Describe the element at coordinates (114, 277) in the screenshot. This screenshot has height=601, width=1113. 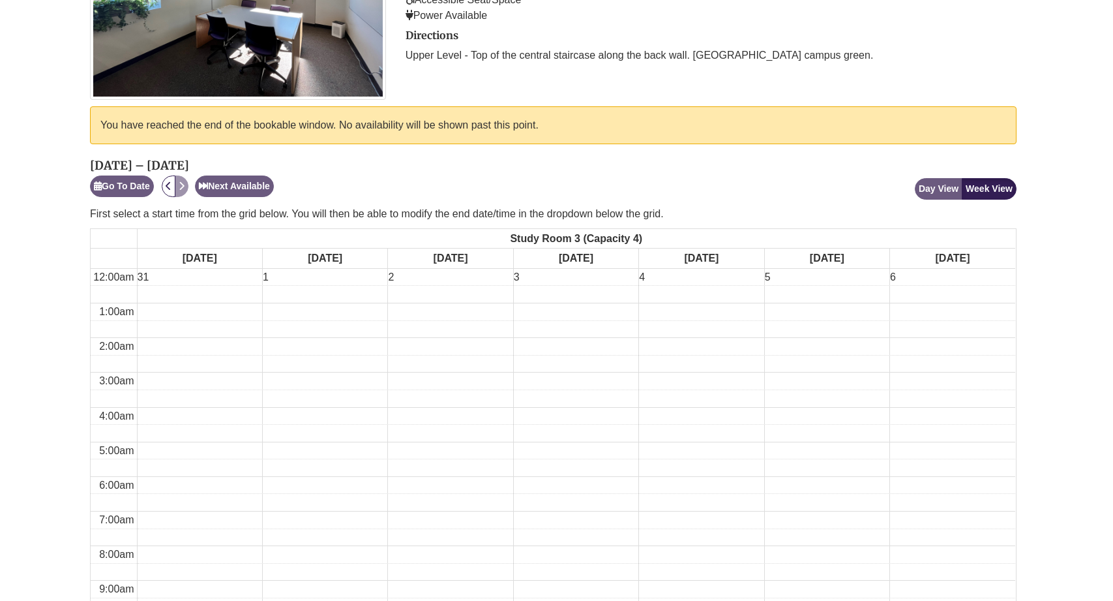
I see `div: 12:00am` at that location.